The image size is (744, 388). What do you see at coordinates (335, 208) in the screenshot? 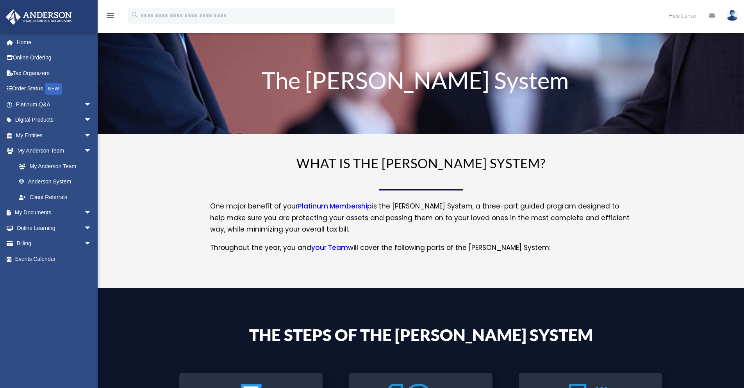
I see `a: Platinum Membership` at bounding box center [335, 208].